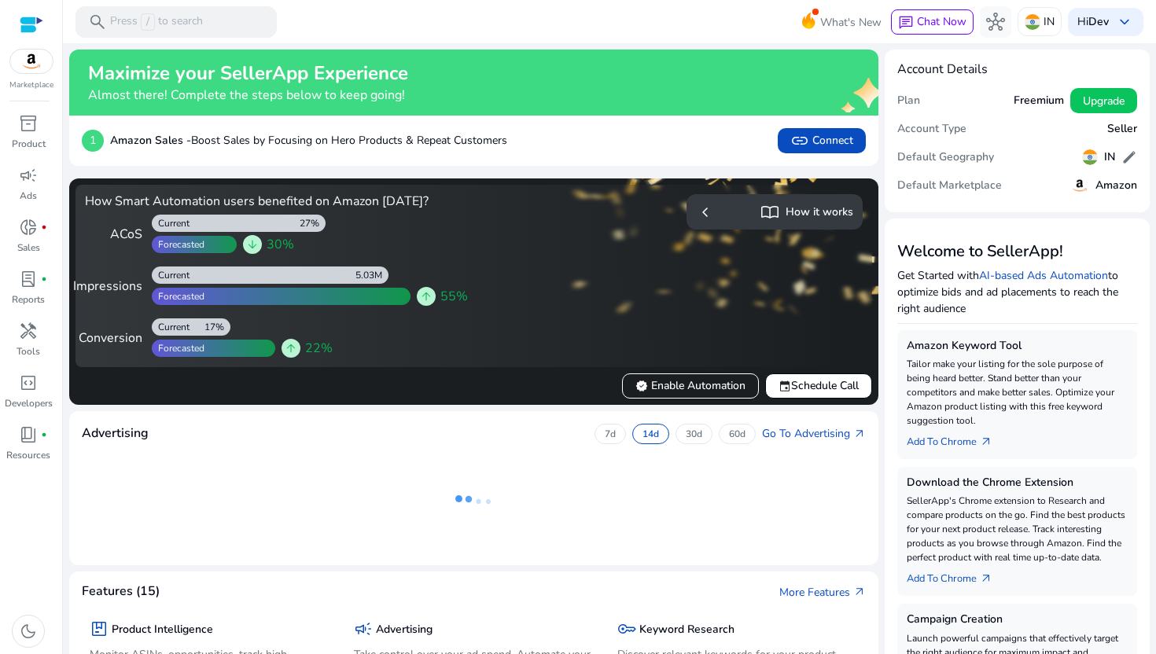 The image size is (1156, 654). What do you see at coordinates (150, 140) in the screenshot?
I see `b: Amazon Sales -` at bounding box center [150, 140].